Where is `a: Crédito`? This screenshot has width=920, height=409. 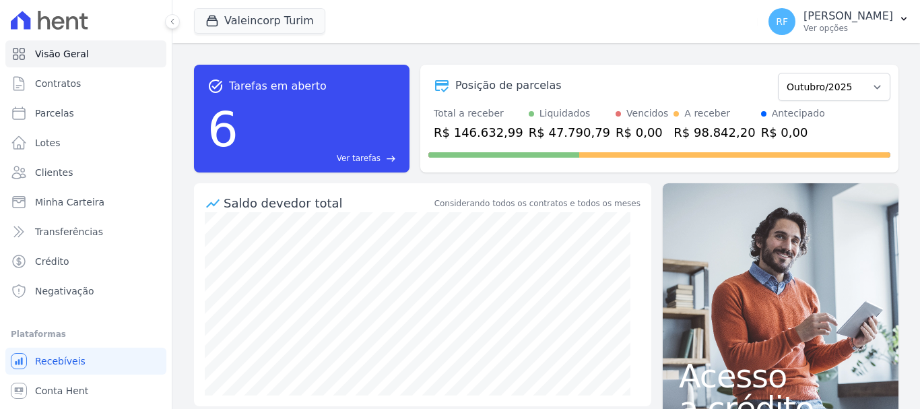
a: Crédito is located at coordinates (85, 261).